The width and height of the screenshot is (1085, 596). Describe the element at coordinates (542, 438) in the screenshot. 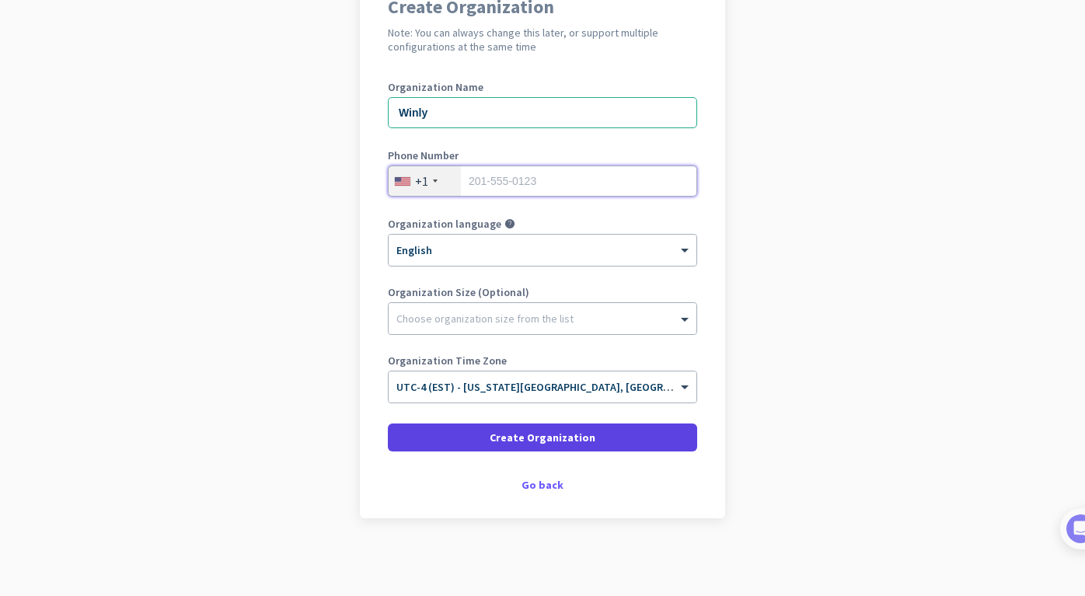

I see `button: Create Organization` at that location.